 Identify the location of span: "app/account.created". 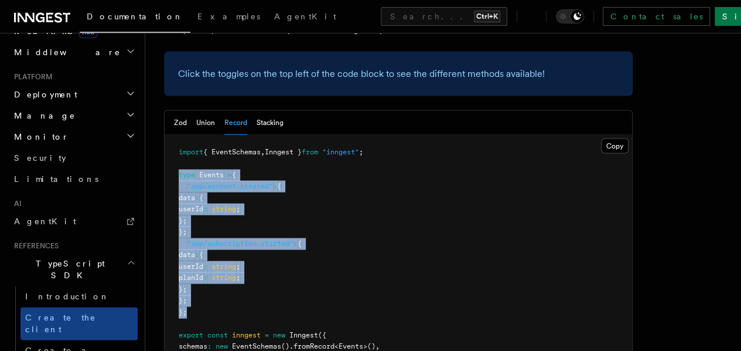
(230, 186).